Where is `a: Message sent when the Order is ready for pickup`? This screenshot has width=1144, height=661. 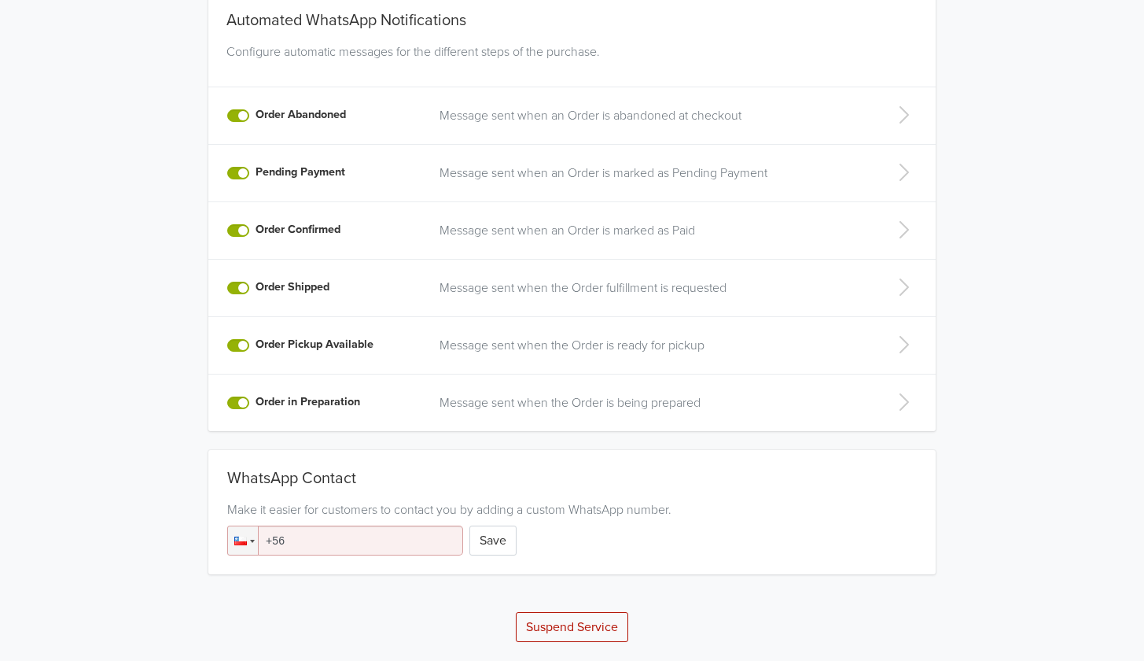 a: Message sent when the Order is ready for pickup is located at coordinates (650, 345).